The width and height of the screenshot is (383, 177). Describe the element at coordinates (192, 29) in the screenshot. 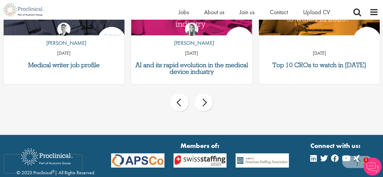

I see `img: Hannah Burke` at that location.